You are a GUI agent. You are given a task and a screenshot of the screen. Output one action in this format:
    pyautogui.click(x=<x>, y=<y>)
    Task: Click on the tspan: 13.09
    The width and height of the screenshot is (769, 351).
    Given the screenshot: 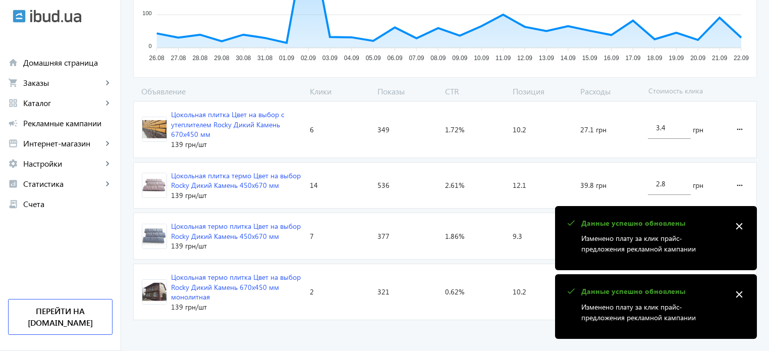 What is the action you would take?
    pyautogui.click(x=547, y=58)
    